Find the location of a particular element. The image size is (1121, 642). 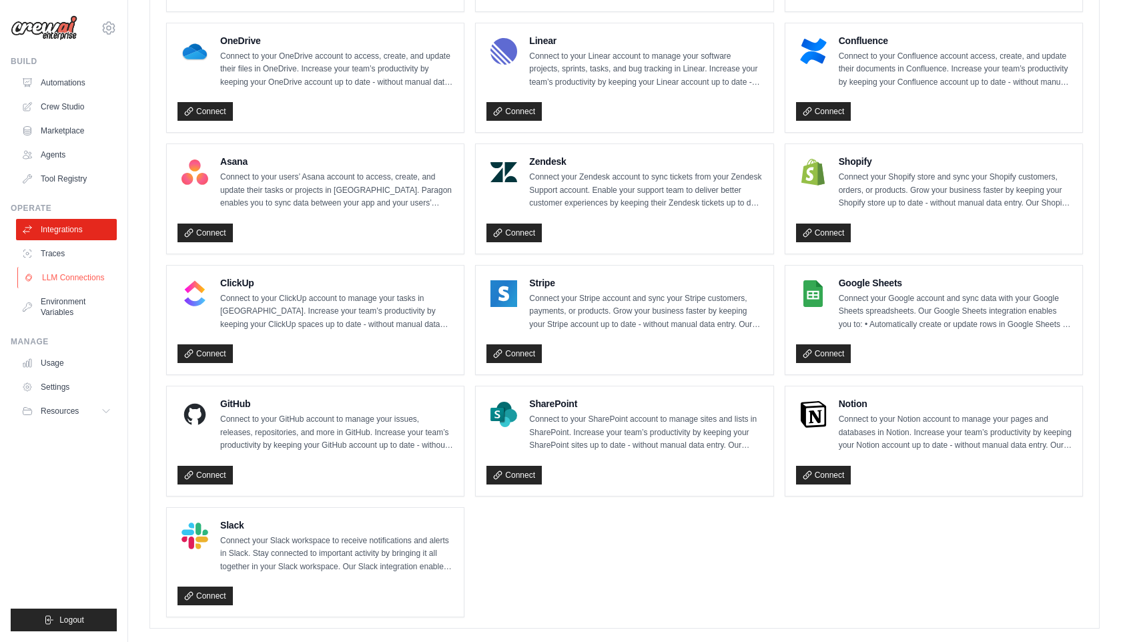

a: Automations is located at coordinates (66, 83).